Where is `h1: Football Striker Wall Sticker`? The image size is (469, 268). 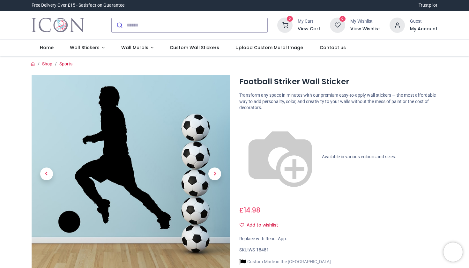
h1: Football Striker Wall Sticker is located at coordinates (338, 82).